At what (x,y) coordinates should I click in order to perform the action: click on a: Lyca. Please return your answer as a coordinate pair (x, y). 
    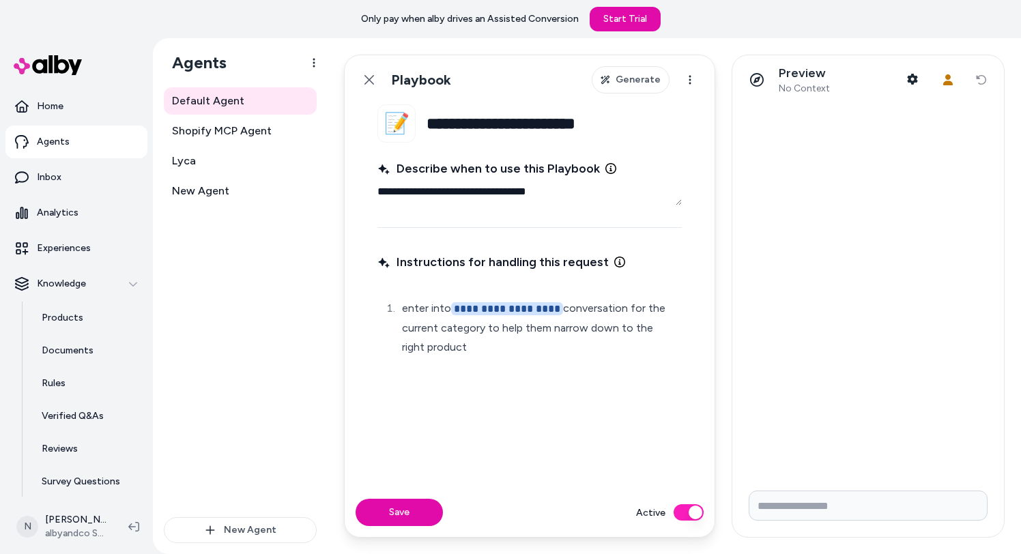
    Looking at the image, I should click on (240, 161).